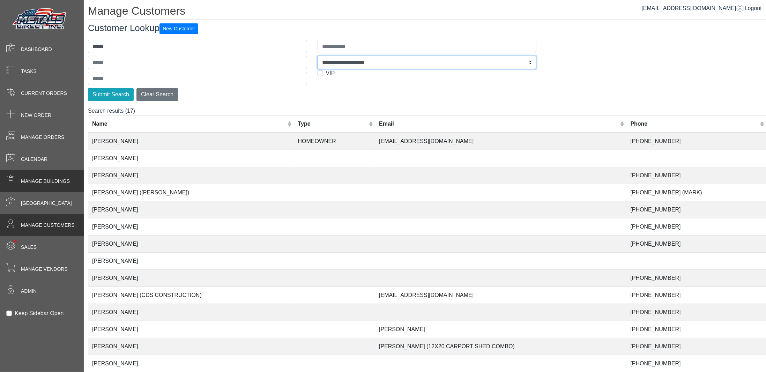  I want to click on label: VIP, so click(331, 73).